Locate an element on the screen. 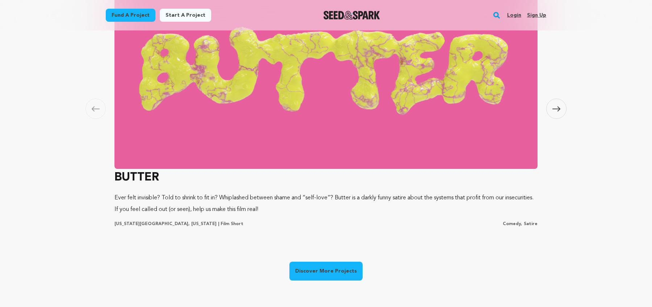 The image size is (652, 307). a: Sign up is located at coordinates (536, 15).